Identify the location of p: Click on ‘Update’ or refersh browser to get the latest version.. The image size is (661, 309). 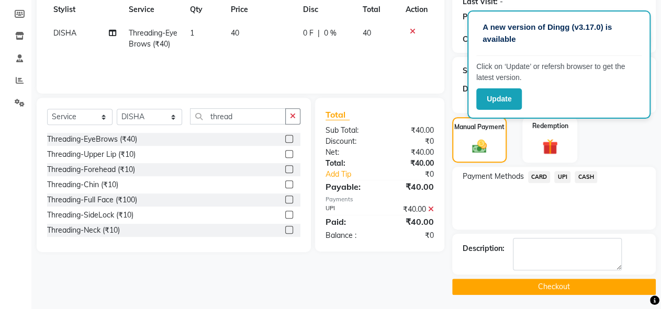
(559, 72).